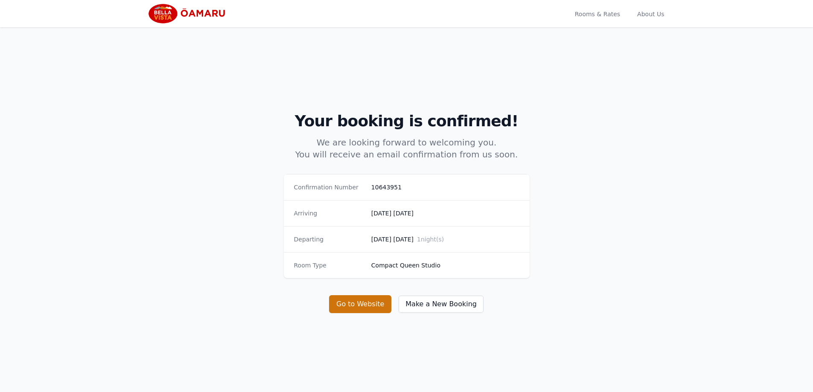  What do you see at coordinates (329, 213) in the screenshot?
I see `dt: Arriving` at bounding box center [329, 213].